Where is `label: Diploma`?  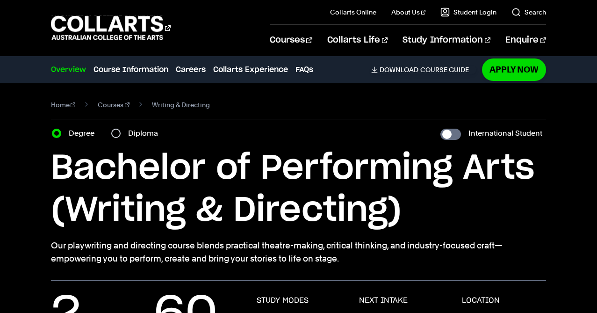
label: Diploma is located at coordinates (146, 133).